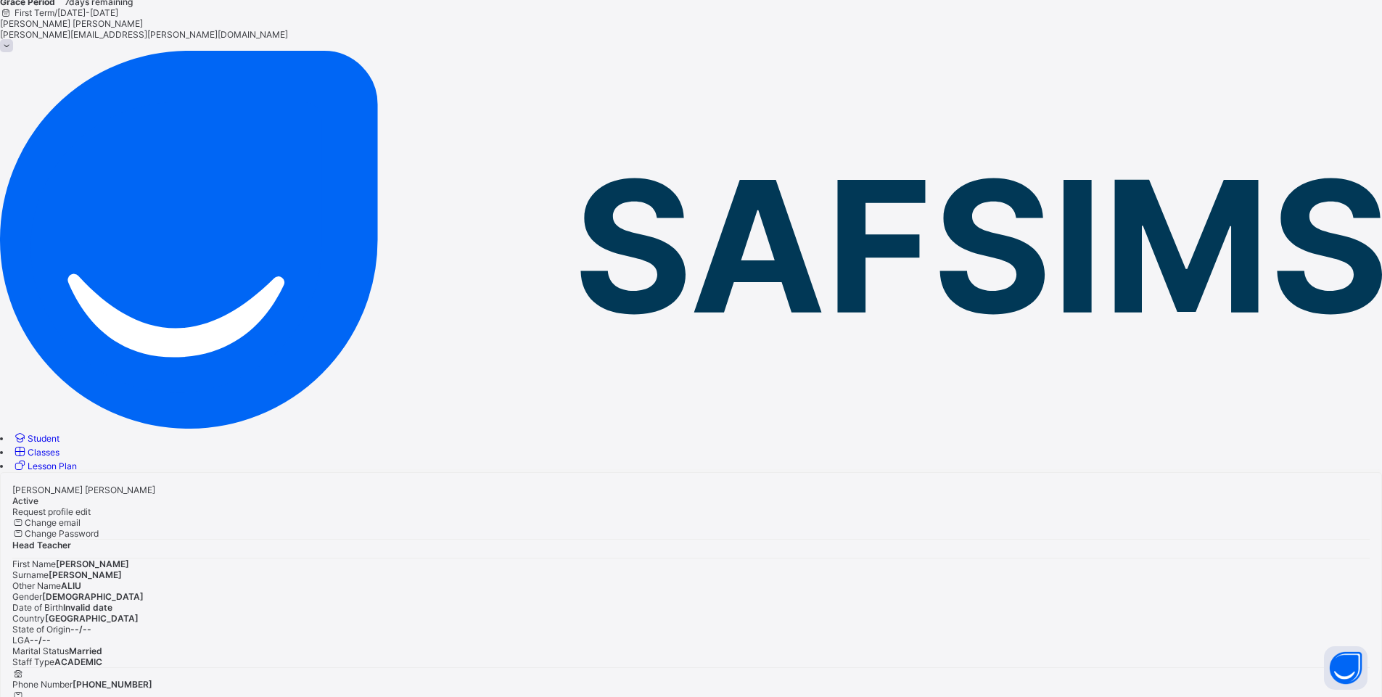  Describe the element at coordinates (1346, 668) in the screenshot. I see `button: Open asap` at that location.